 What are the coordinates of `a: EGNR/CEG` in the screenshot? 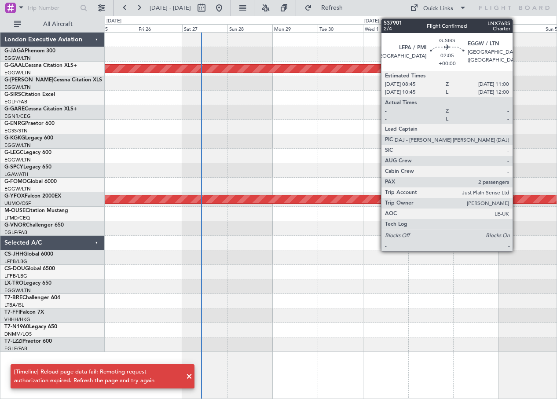 It's located at (18, 116).